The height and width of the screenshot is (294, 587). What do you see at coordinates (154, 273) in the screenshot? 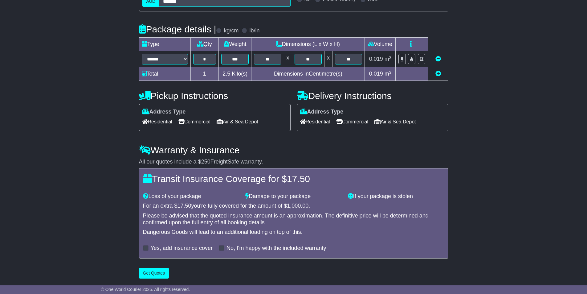
I see `button: Get Quotes` at bounding box center [154, 273].